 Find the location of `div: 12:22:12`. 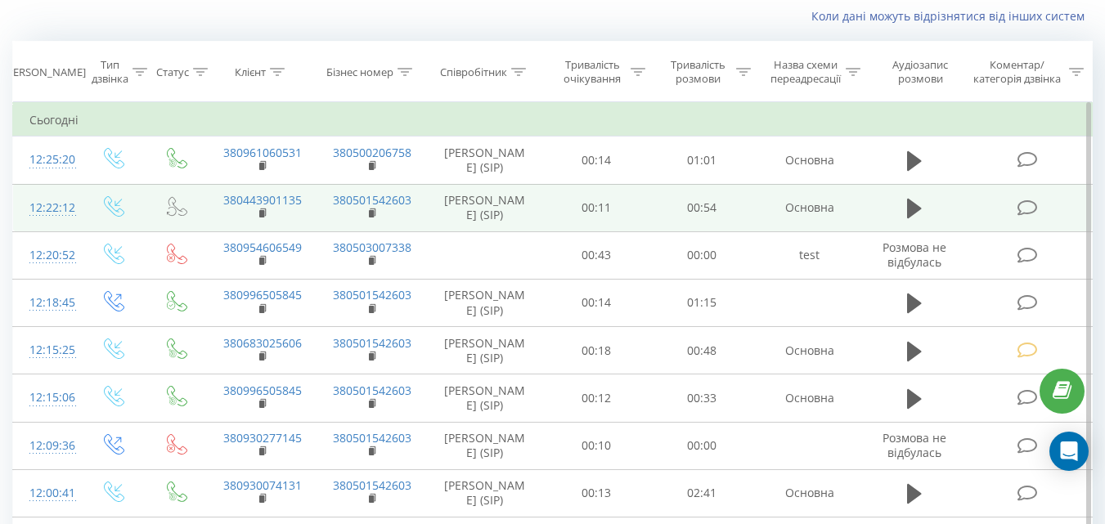

div: 12:22:12 is located at coordinates (47, 208).